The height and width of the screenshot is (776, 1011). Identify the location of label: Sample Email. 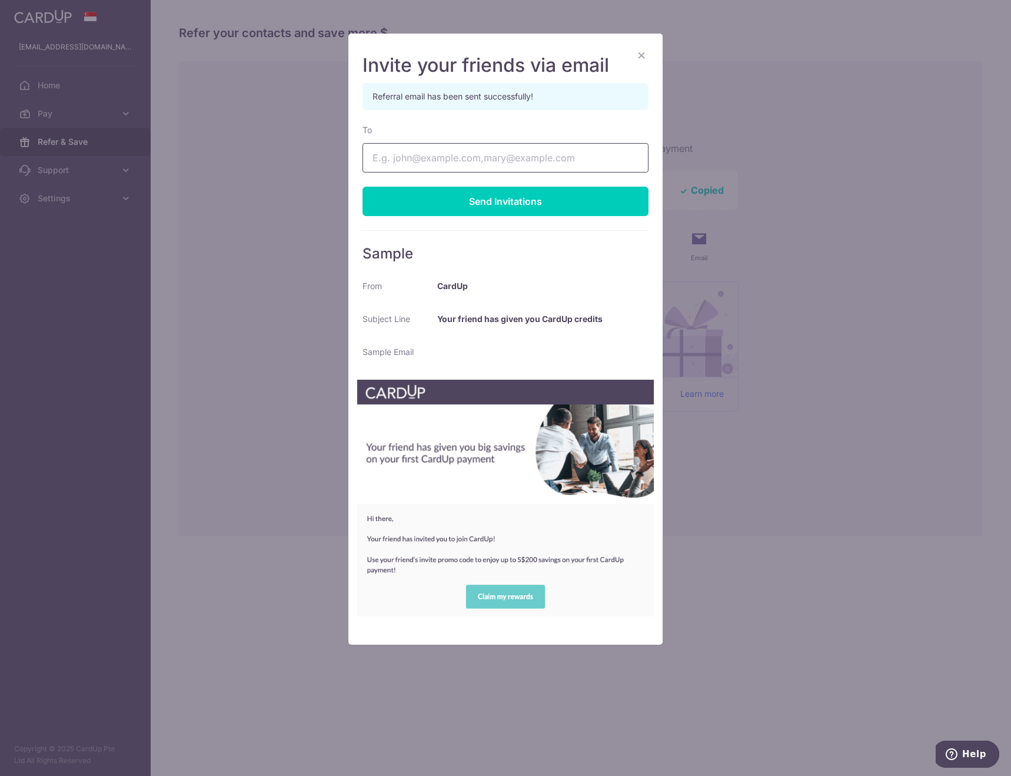
(388, 352).